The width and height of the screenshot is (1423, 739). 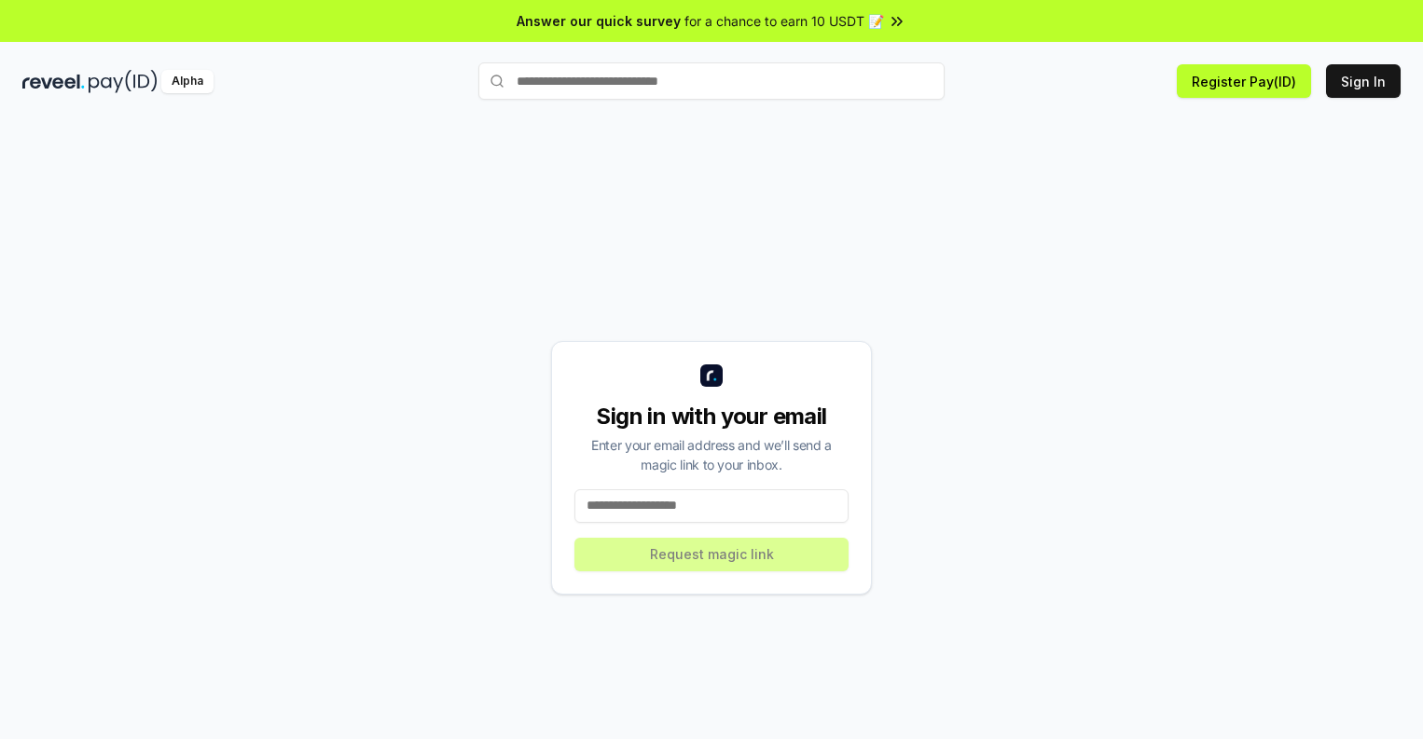 I want to click on img: reveel_dark, so click(x=53, y=81).